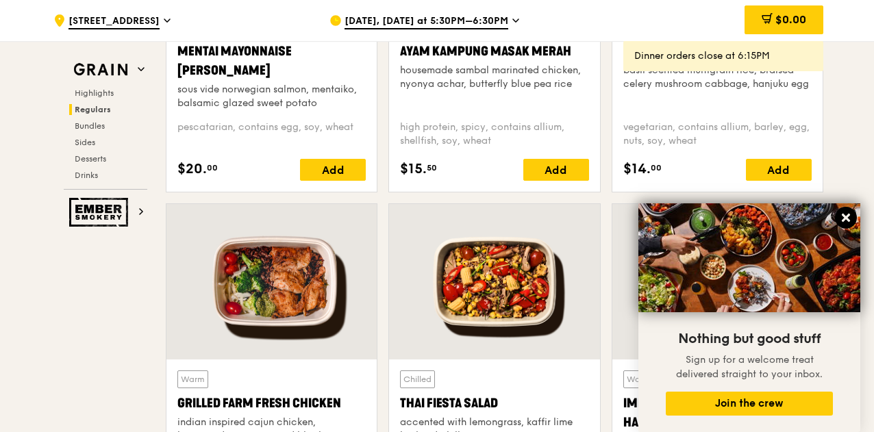  What do you see at coordinates (717, 77) in the screenshot?
I see `div: basil scented multigrain rice, braised celery mushroom cabbage, hanjuku egg` at bounding box center [717, 77].